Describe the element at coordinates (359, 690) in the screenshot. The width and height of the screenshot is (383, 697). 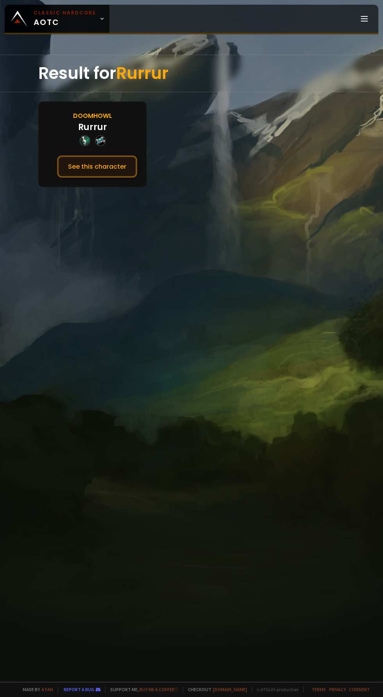
I see `a: Consent` at that location.